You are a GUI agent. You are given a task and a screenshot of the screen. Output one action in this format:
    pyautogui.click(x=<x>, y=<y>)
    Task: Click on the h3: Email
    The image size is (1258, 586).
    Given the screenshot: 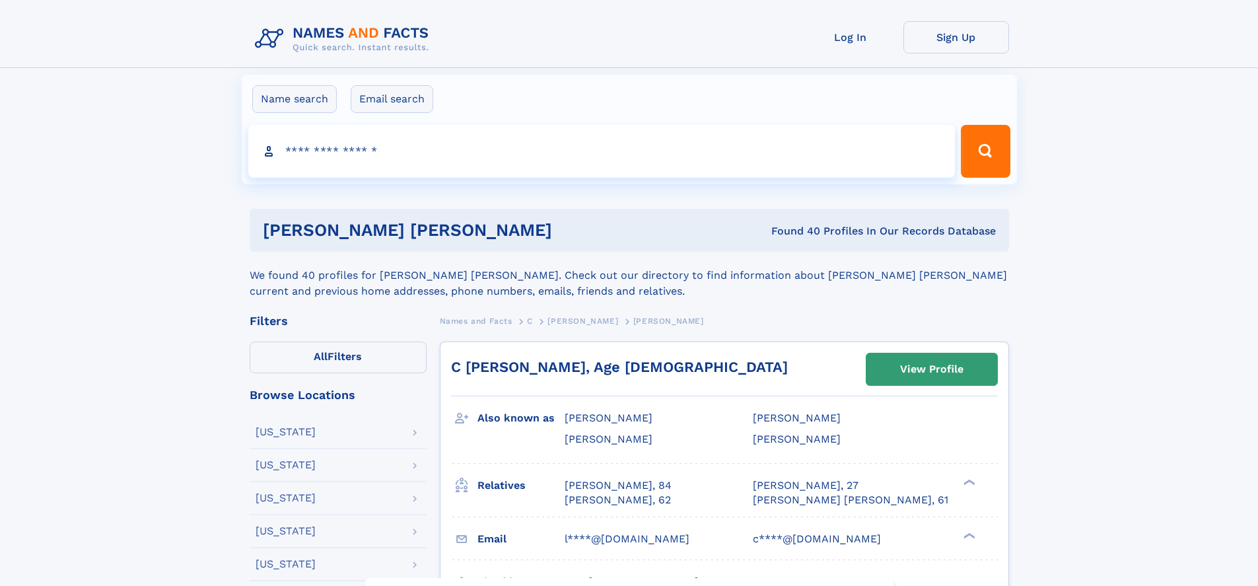 What is the action you would take?
    pyautogui.click(x=521, y=539)
    